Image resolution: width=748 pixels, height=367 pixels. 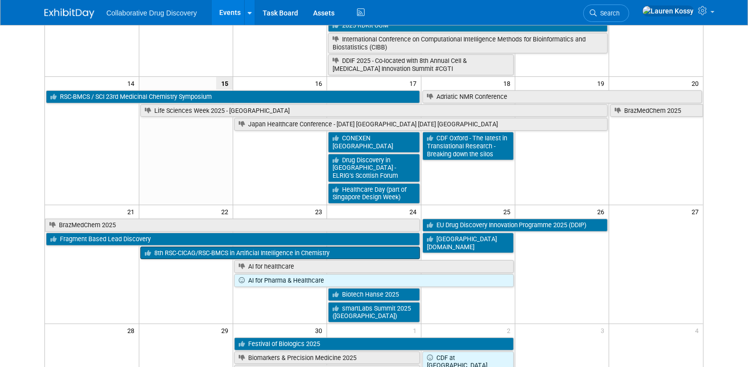 What do you see at coordinates (69, 13) in the screenshot?
I see `img: ExhibitDay` at bounding box center [69, 13].